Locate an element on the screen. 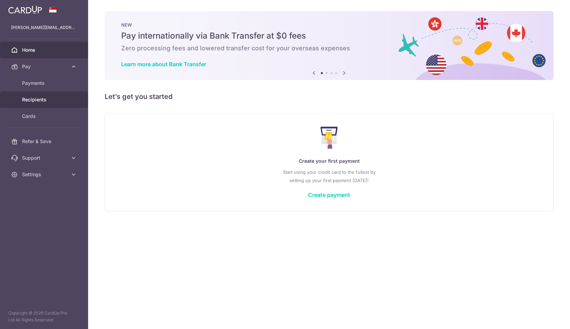  p: Create your first payment is located at coordinates (329, 161).